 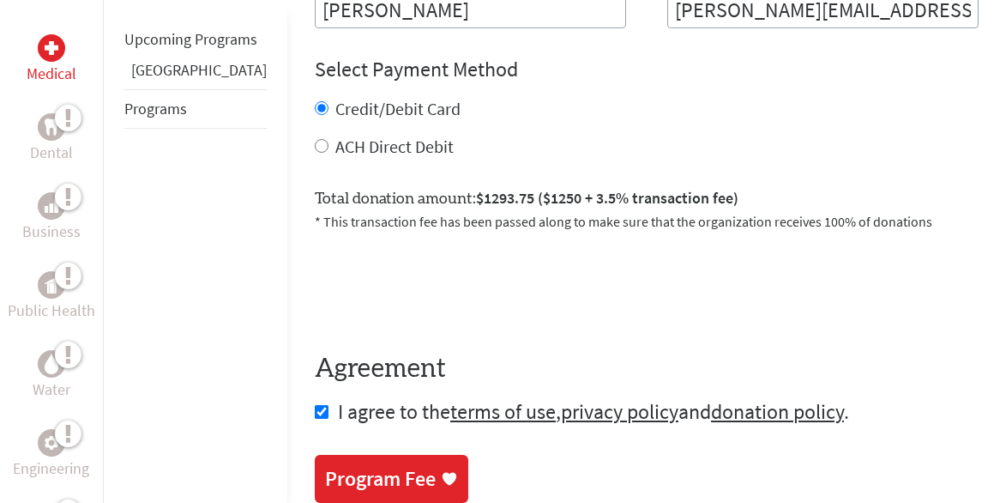 What do you see at coordinates (51, 468) in the screenshot?
I see `p: Engineering` at bounding box center [51, 468].